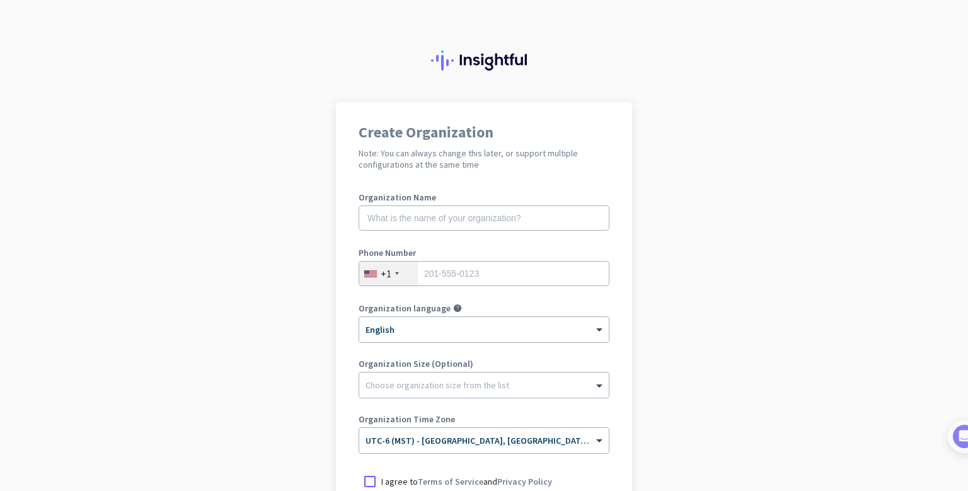  Describe the element at coordinates (466, 482) in the screenshot. I see `p: I agree to and` at that location.